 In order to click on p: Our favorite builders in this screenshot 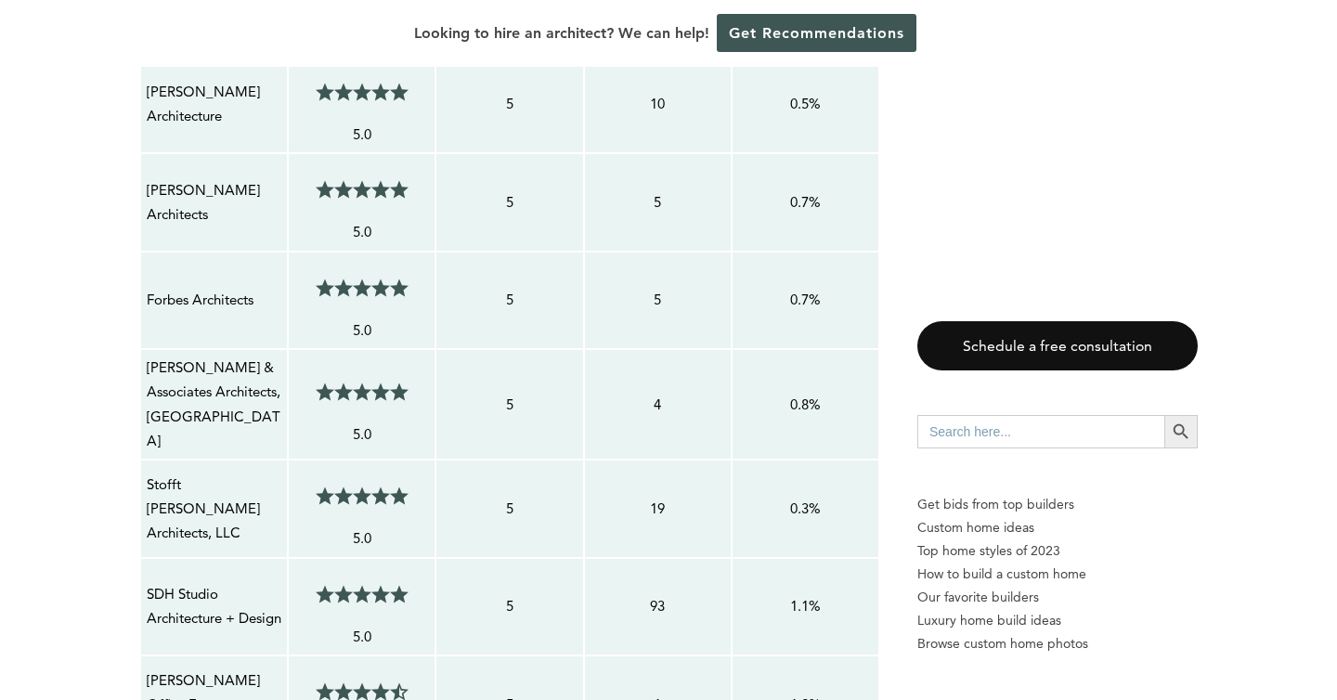, I will do `click(1058, 597)`.